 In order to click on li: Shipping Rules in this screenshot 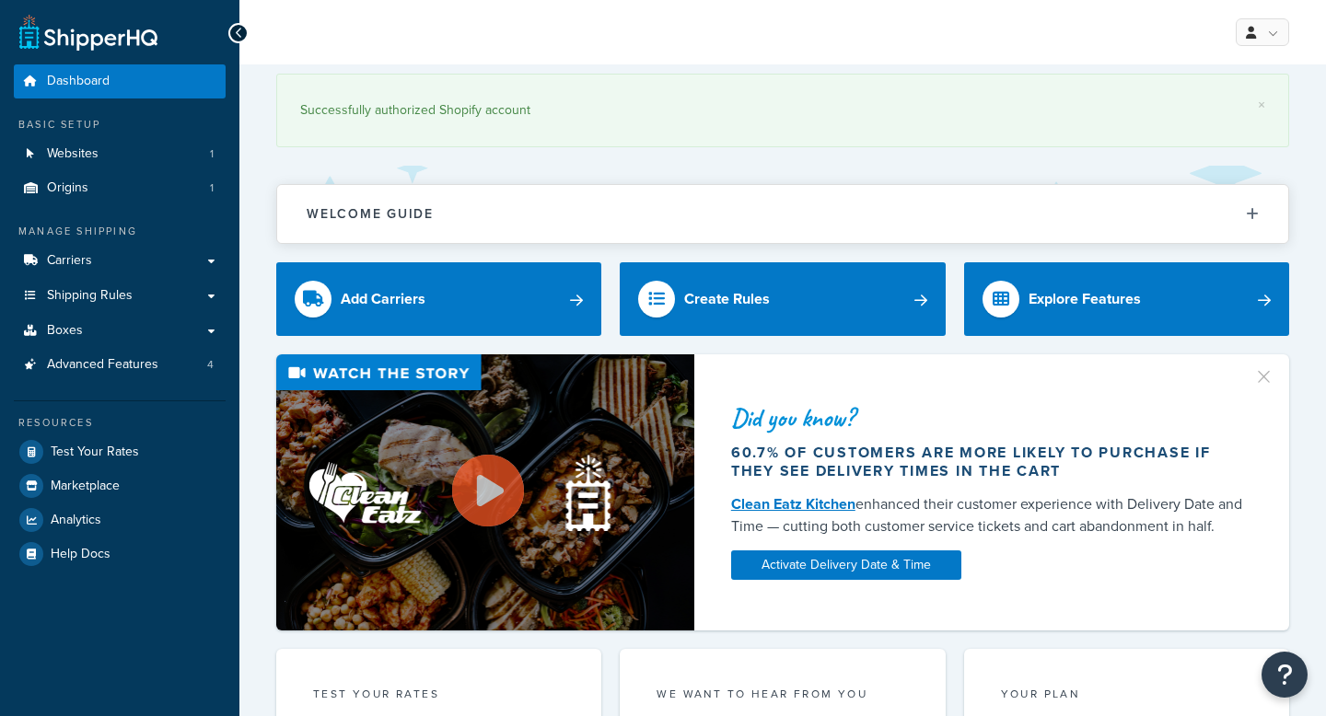, I will do `click(120, 296)`.